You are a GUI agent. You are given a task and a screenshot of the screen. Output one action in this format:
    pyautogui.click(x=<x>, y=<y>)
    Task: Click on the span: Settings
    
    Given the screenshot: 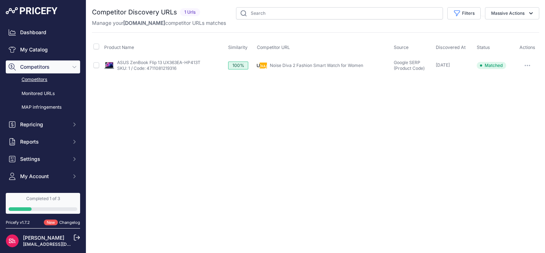 What is the action you would take?
    pyautogui.click(x=43, y=159)
    